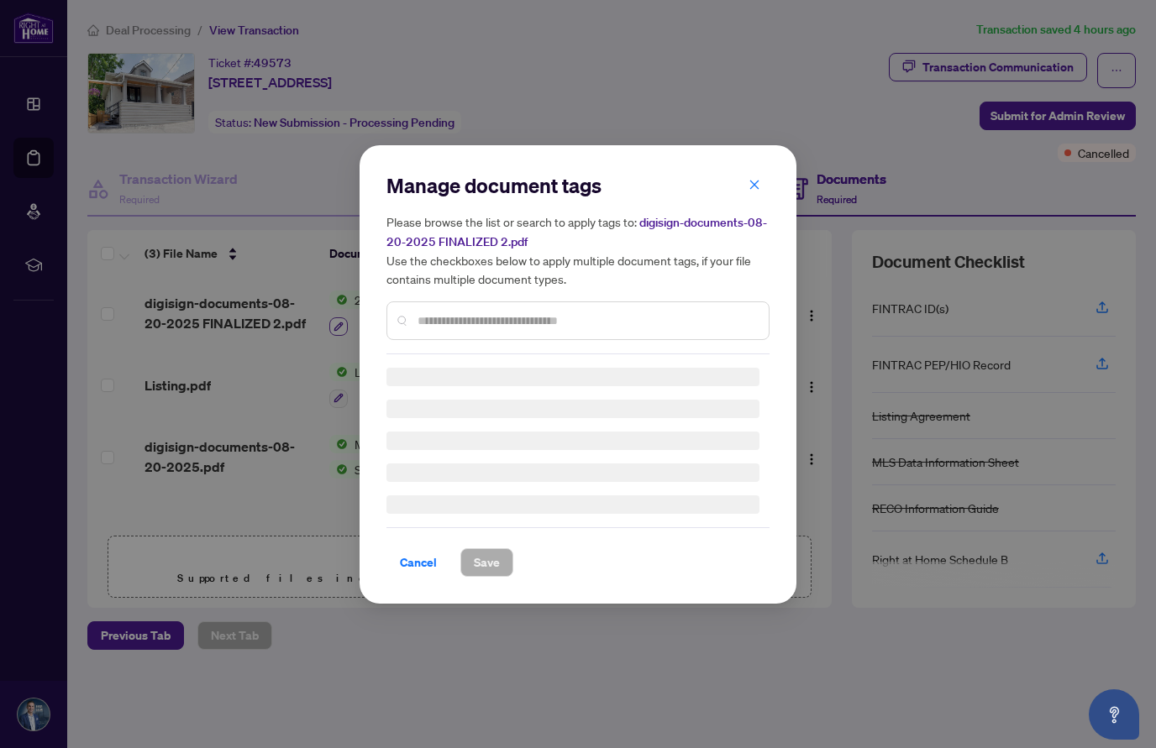  Describe the element at coordinates (418, 563) in the screenshot. I see `span: Cancel` at that location.